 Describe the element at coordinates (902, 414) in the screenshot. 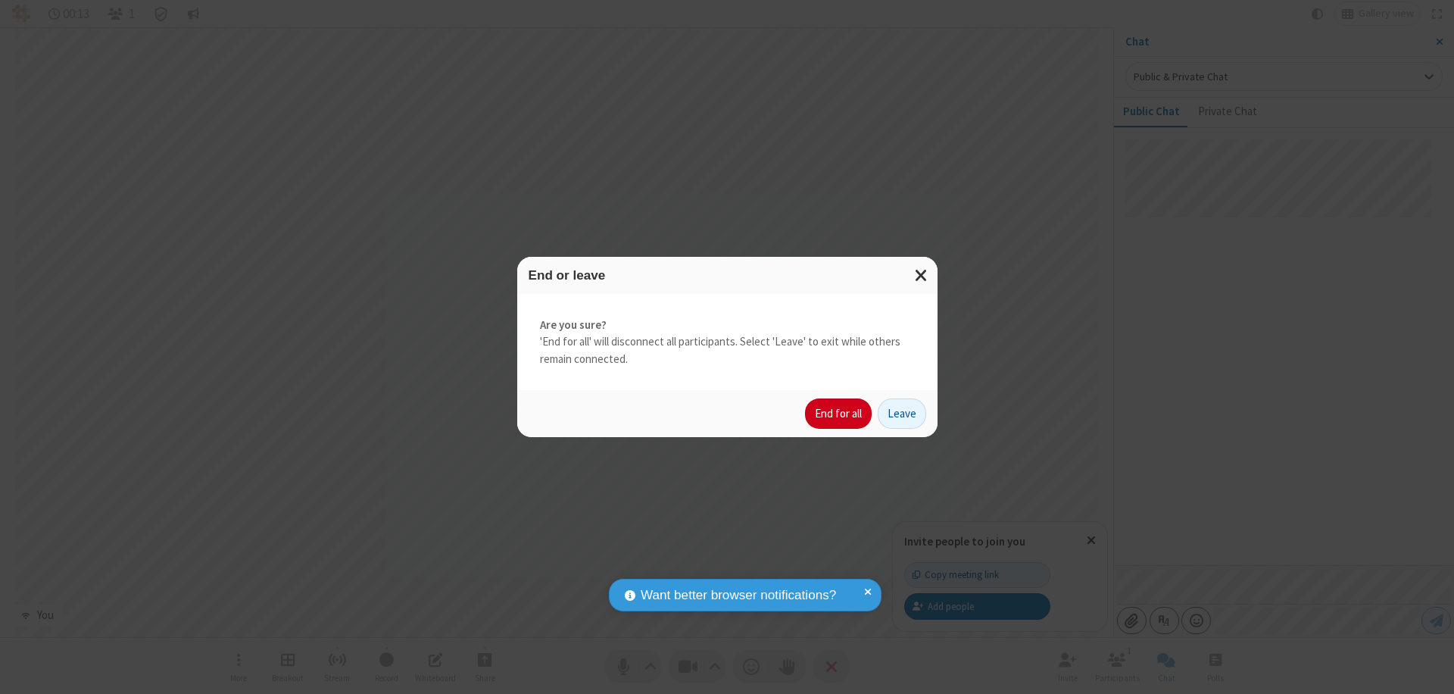

I see `button: Leave` at that location.